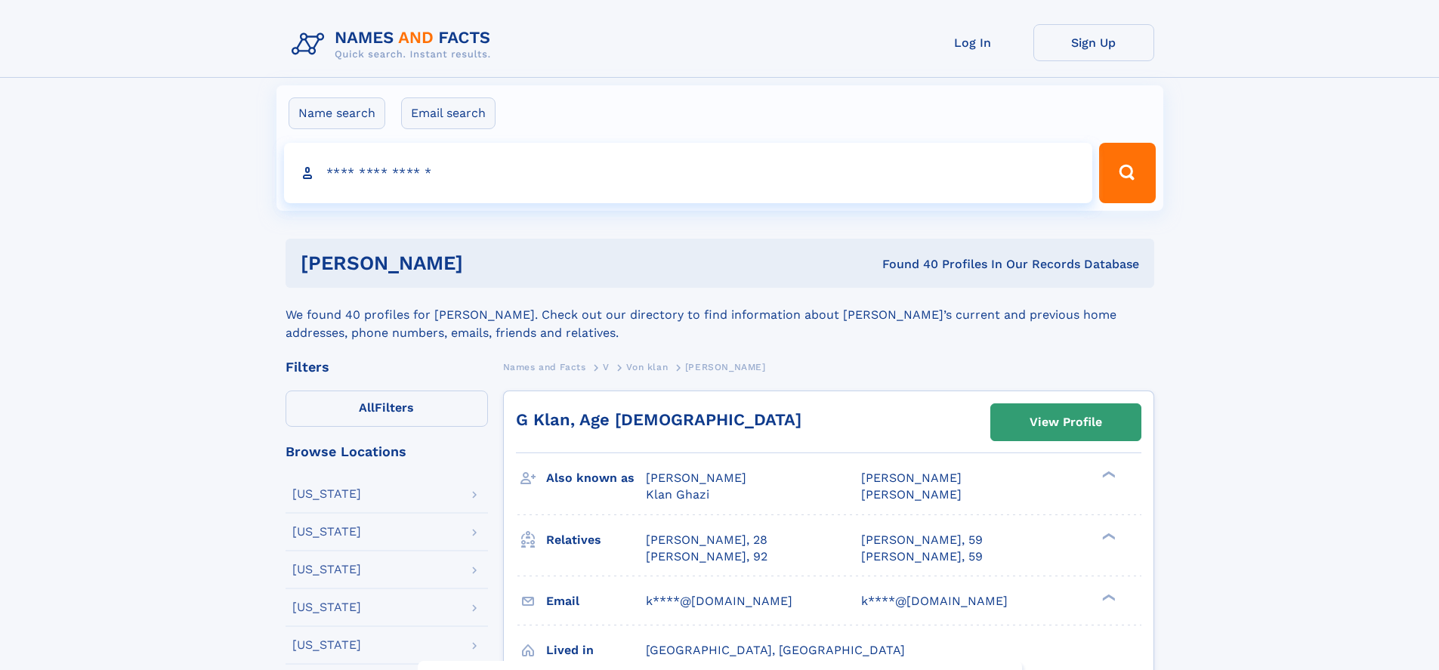  What do you see at coordinates (606, 367) in the screenshot?
I see `span: V` at bounding box center [606, 367].